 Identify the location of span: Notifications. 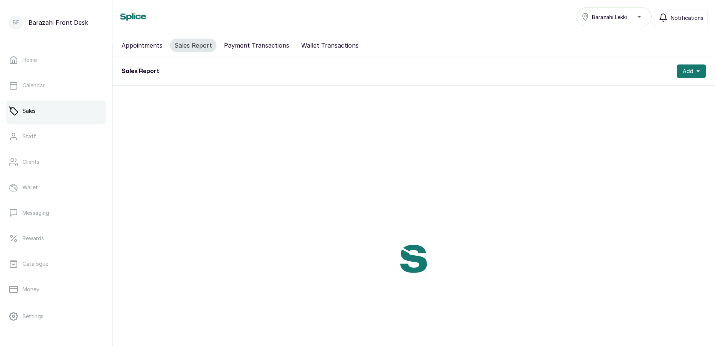
(687, 18).